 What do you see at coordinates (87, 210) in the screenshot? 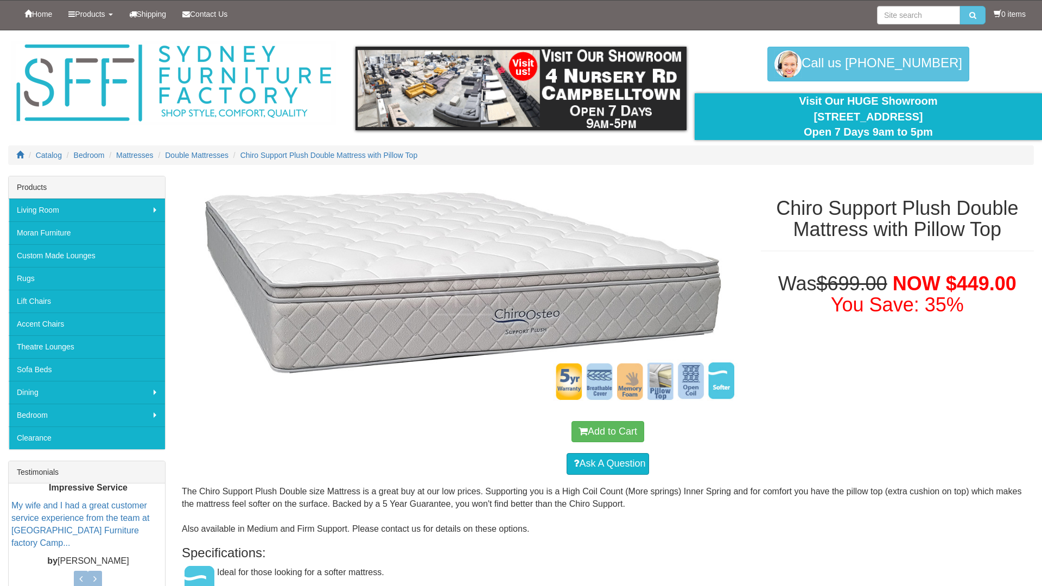
I see `a: Living Room` at bounding box center [87, 210].